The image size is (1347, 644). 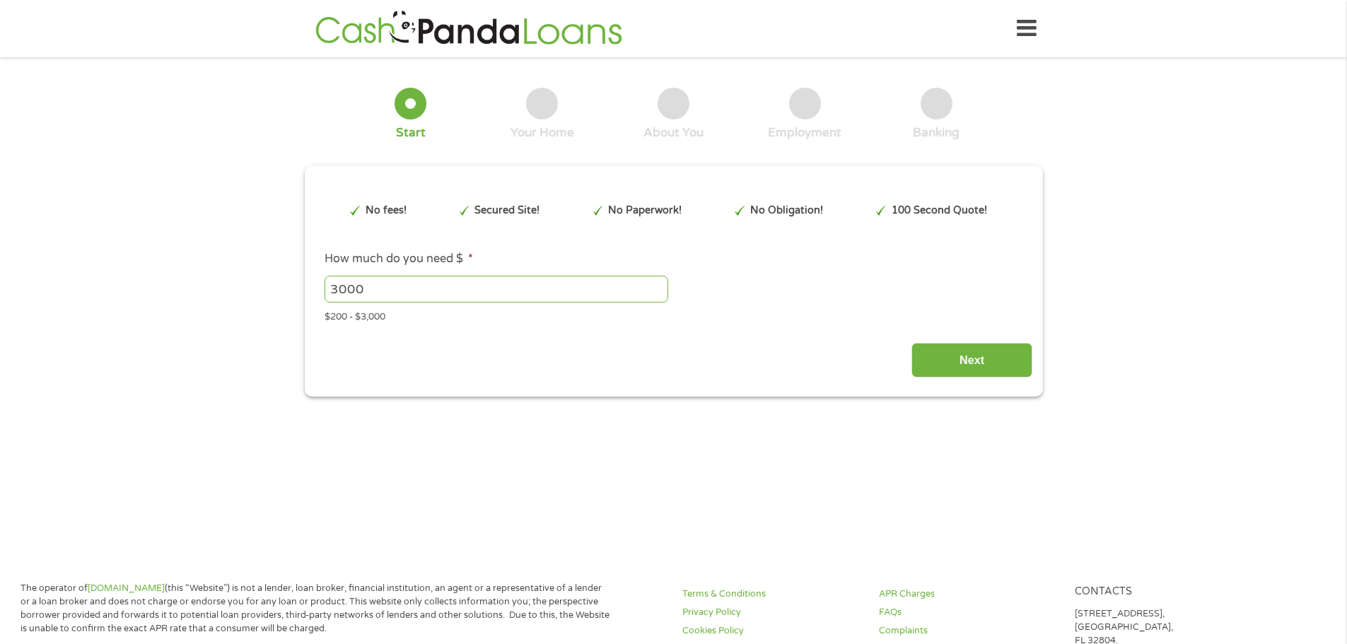 What do you see at coordinates (936, 133) in the screenshot?
I see `div: Banking` at bounding box center [936, 133].